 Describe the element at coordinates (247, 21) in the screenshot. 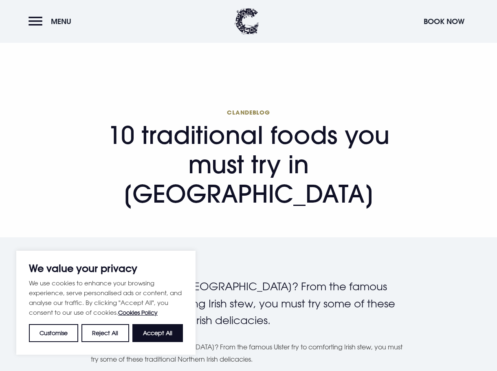

I see `img: Clandeboye Lodge` at that location.